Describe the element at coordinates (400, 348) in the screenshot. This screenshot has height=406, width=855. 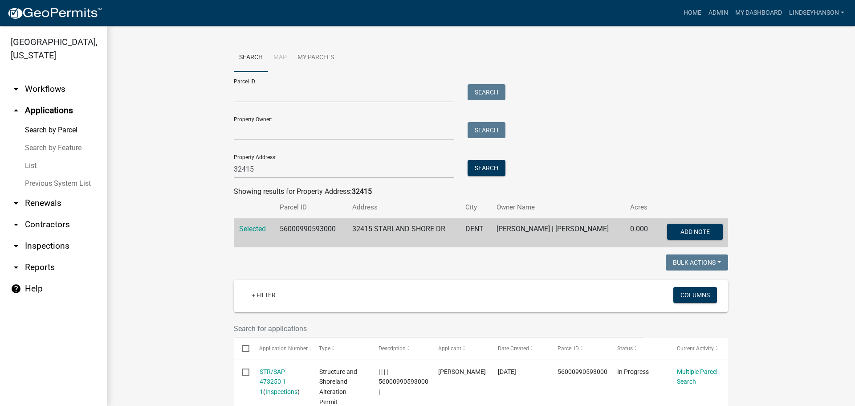
I see `datatable-header-cell: Description` at that location.